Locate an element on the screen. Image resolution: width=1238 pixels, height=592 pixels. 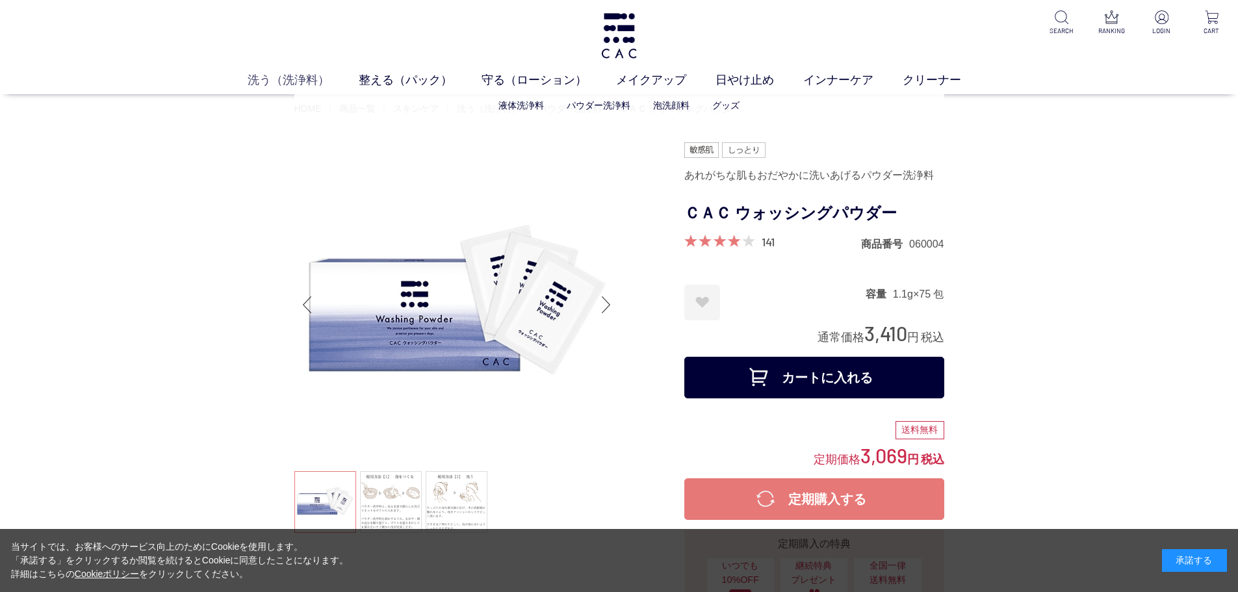
a: パウダー洗浄料 is located at coordinates (598, 105).